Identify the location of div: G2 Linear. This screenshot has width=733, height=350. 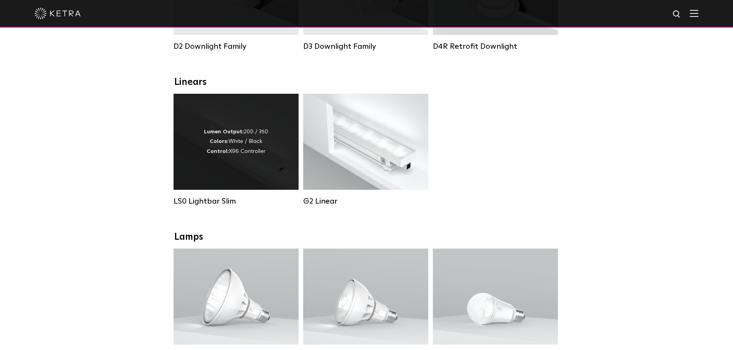
(365, 202).